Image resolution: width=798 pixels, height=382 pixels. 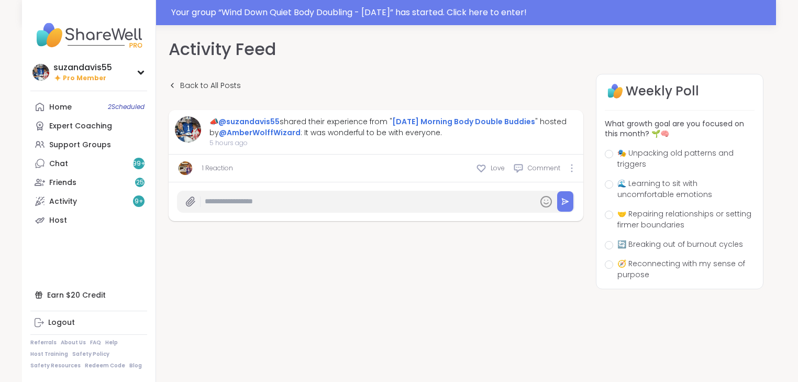 I want to click on a: Home2Scheduled, so click(x=89, y=107).